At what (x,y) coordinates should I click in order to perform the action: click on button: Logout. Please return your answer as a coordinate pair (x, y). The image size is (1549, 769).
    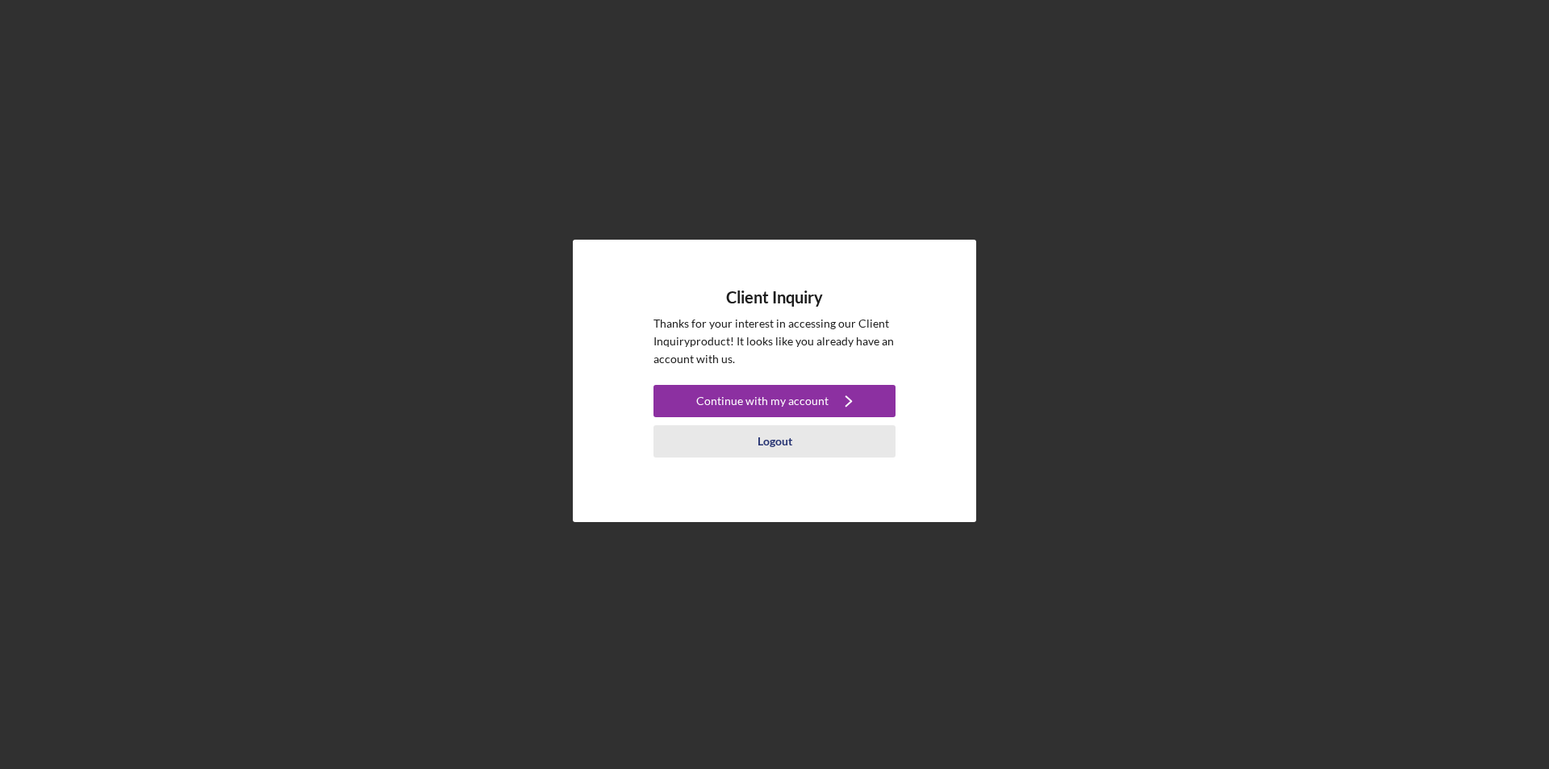
    Looking at the image, I should click on (775, 441).